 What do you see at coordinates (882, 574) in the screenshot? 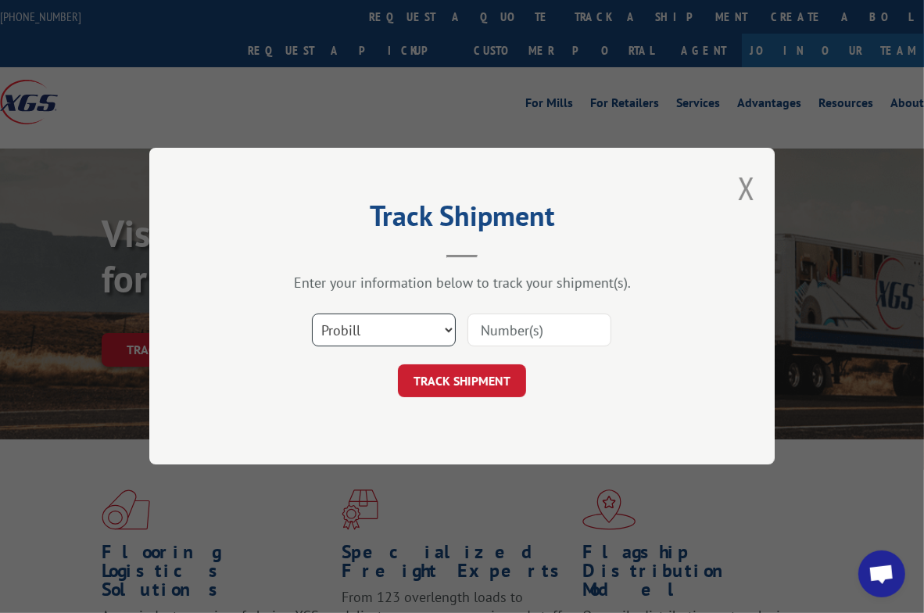
I see `div: Open chat` at bounding box center [882, 574].